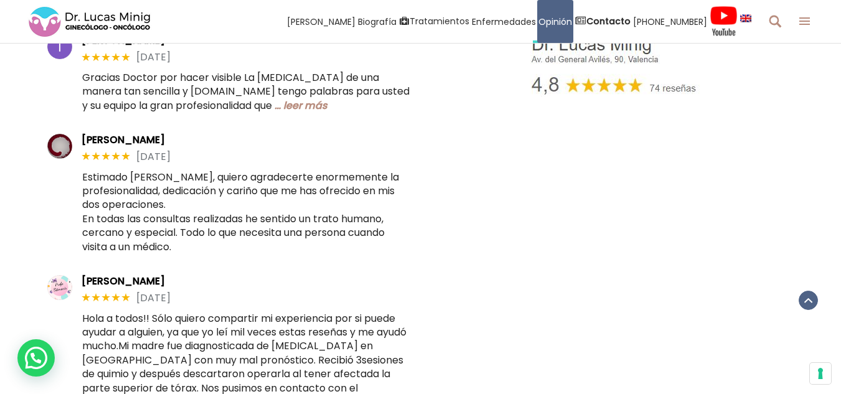  What do you see at coordinates (820, 374) in the screenshot?
I see `button: Sus preferencias de consentimiento para tecnologías de seguimiento` at bounding box center [820, 374].